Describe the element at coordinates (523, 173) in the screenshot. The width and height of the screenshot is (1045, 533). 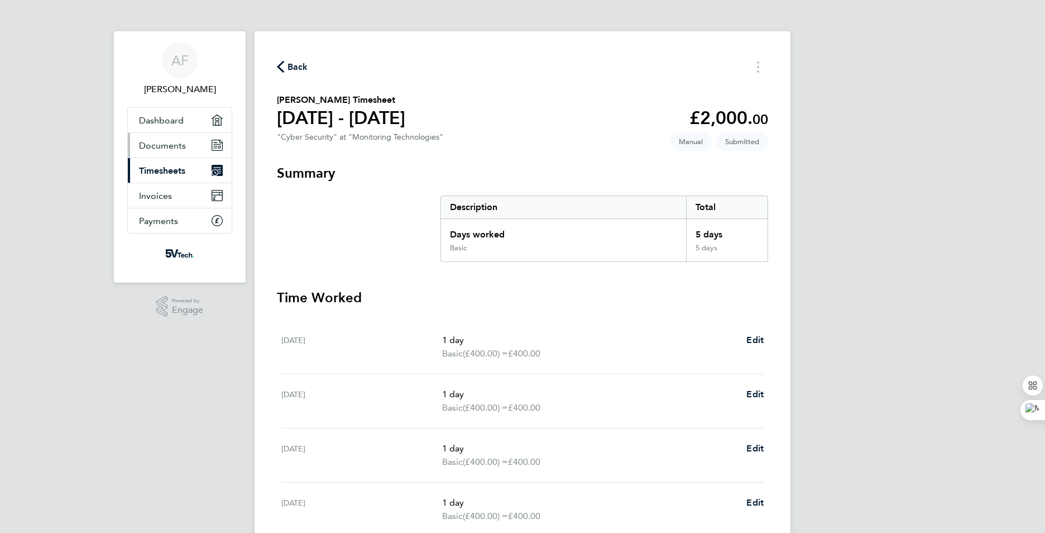
I see `h3: Summary` at that location.